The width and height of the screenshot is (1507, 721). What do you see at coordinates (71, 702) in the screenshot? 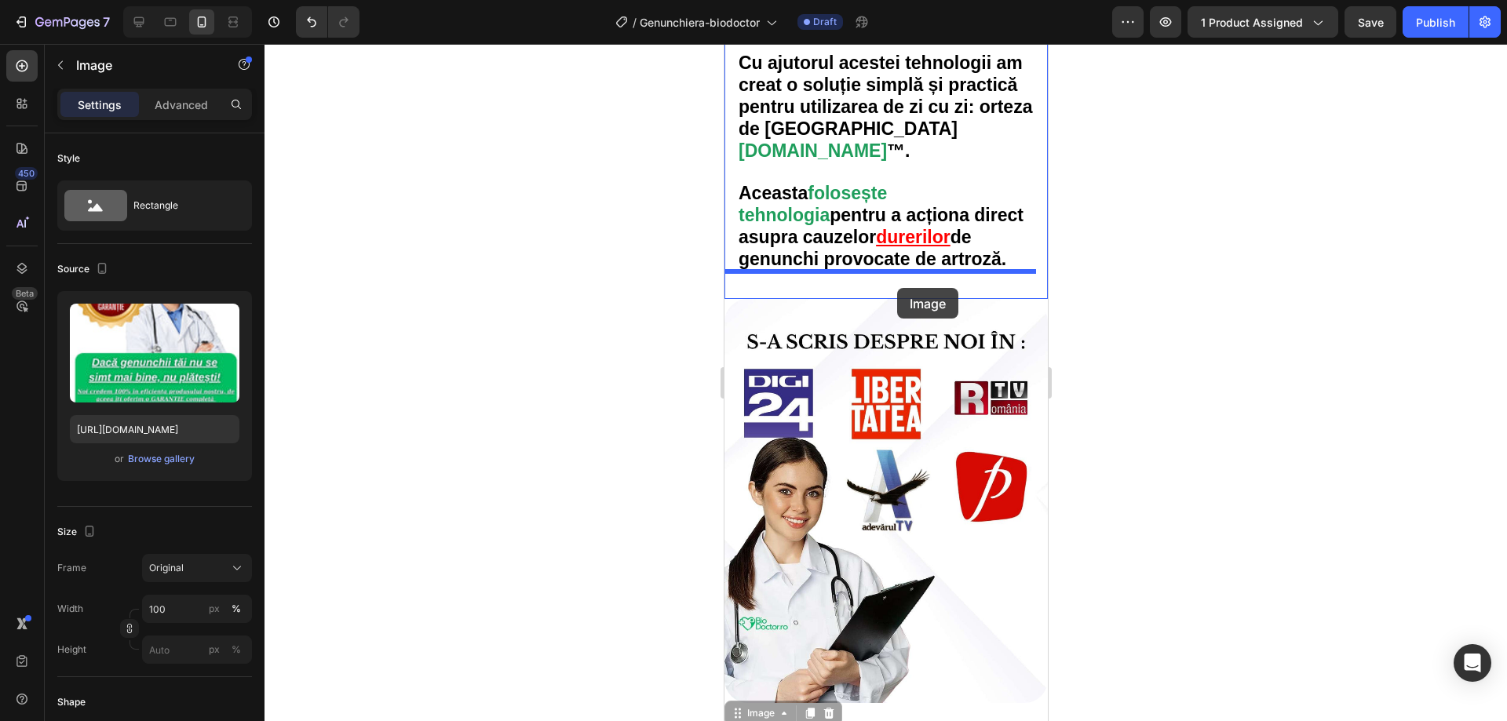
I see `div: Shape` at bounding box center [71, 702].